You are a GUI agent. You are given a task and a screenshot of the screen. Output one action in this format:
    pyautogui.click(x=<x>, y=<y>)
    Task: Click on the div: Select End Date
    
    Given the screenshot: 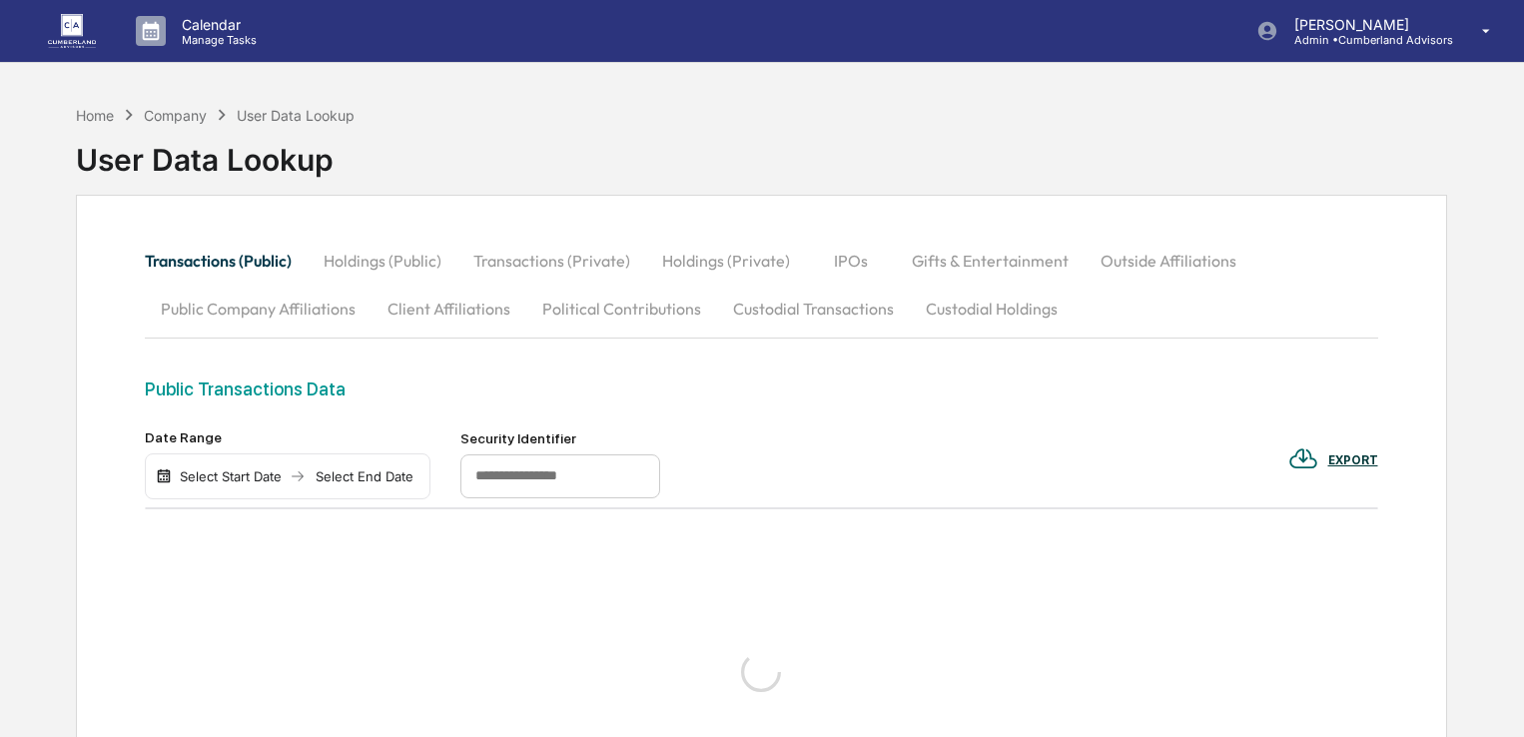 What is the action you would take?
    pyautogui.click(x=364, y=476)
    